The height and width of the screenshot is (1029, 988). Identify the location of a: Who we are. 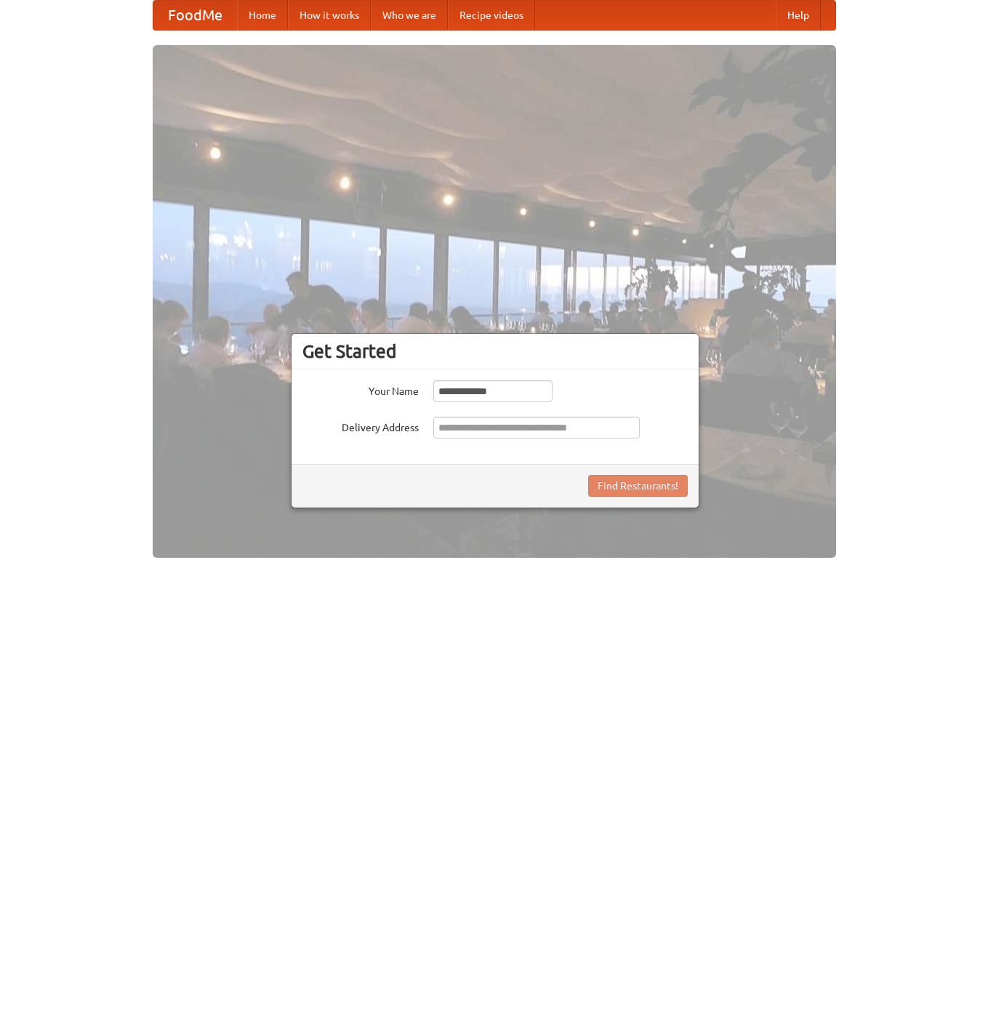
(409, 15).